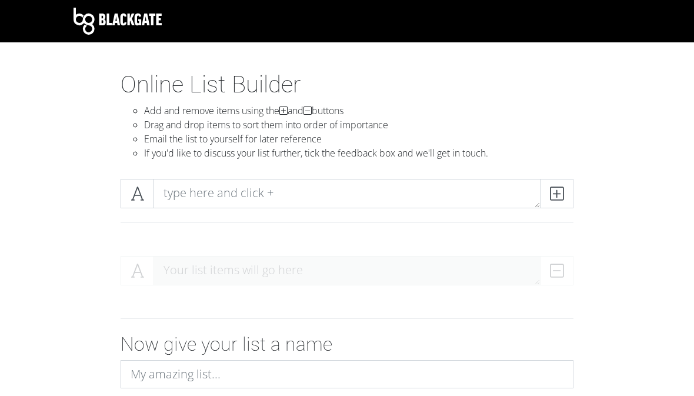  I want to click on li: Add and remove items using the and buttons, so click(359, 111).